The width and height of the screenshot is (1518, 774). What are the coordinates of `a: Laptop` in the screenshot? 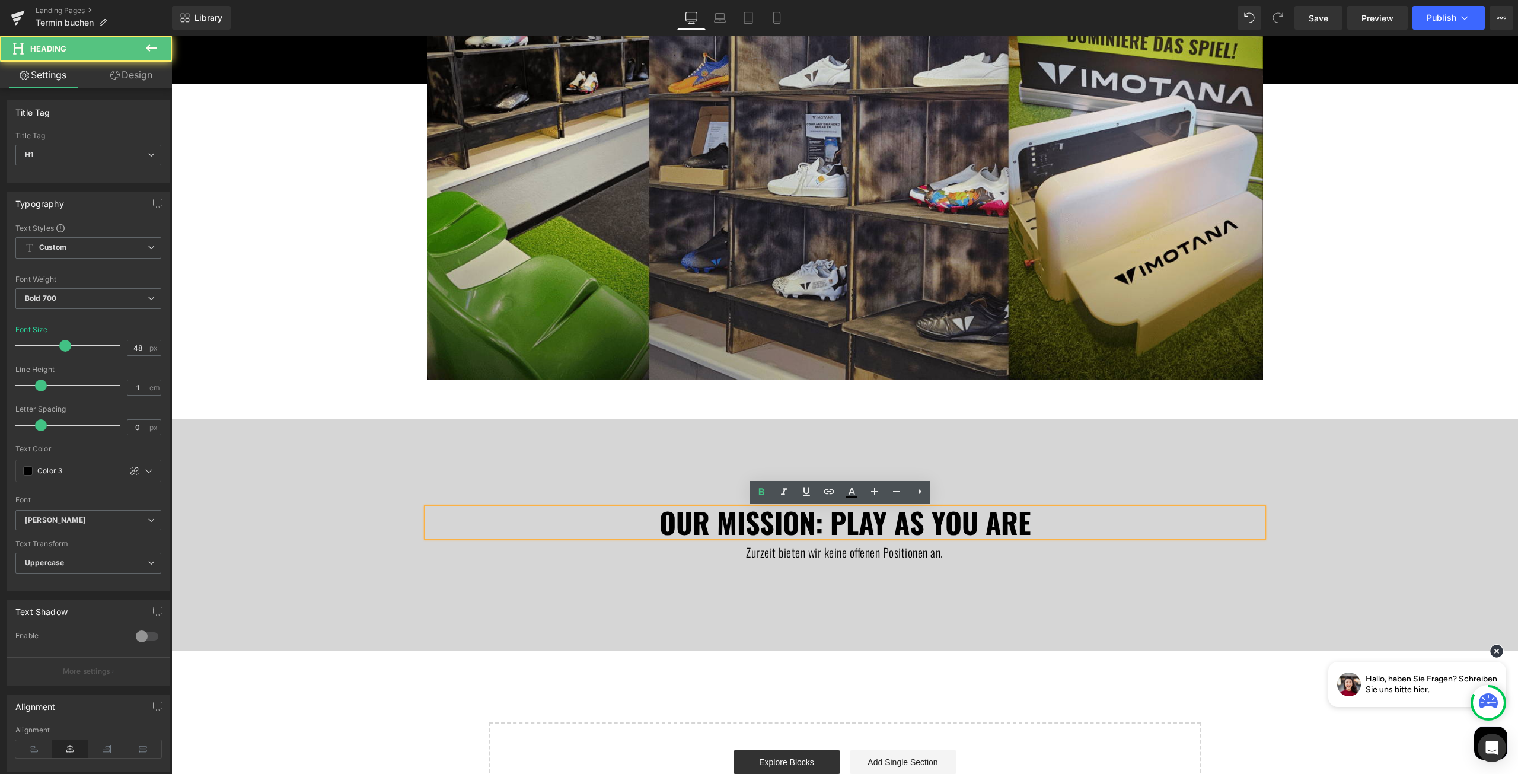 It's located at (720, 18).